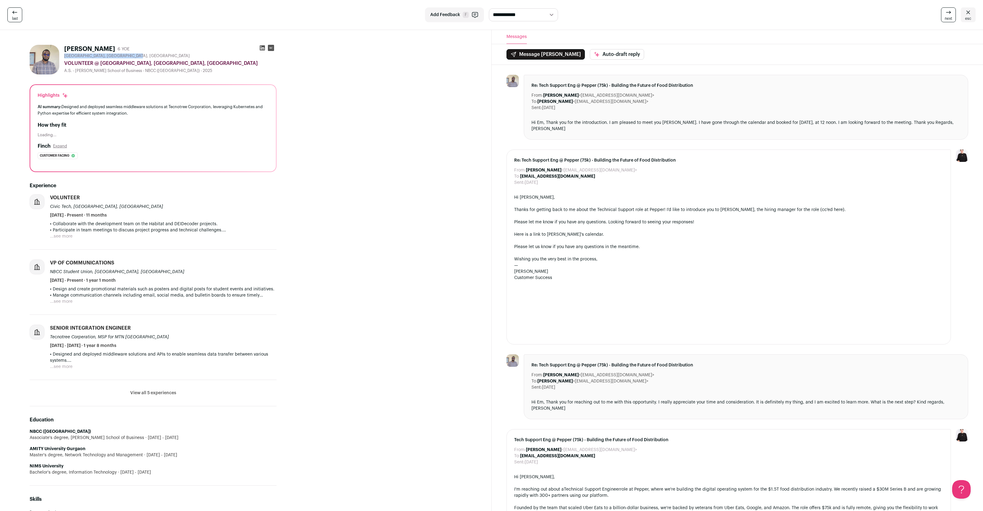 This screenshot has height=511, width=983. What do you see at coordinates (90, 328) in the screenshot?
I see `div: SENIOR INTEGRATION ENGINEER` at bounding box center [90, 328].